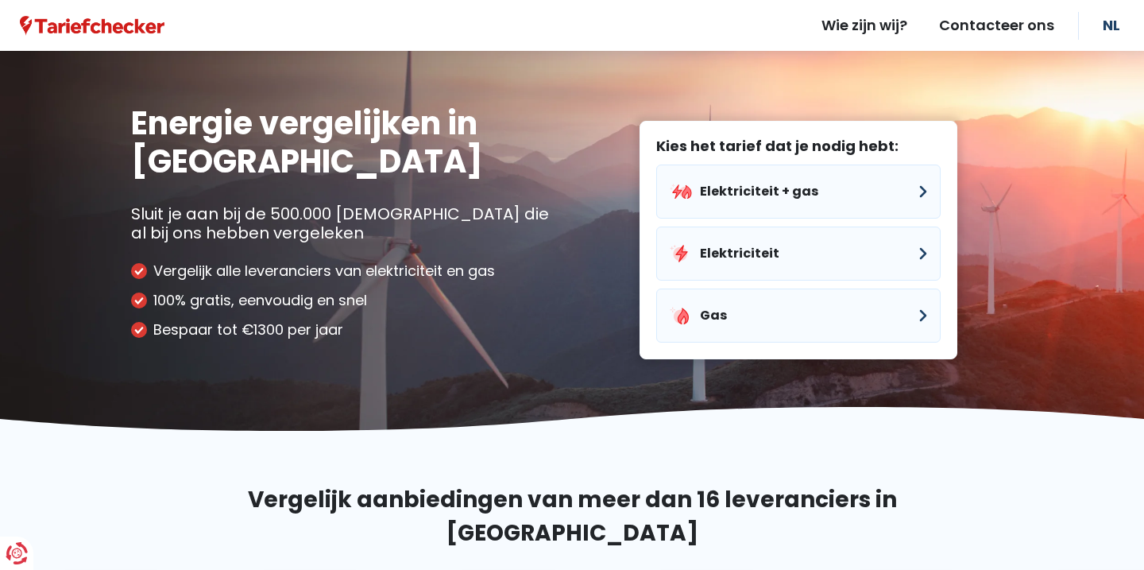  I want to click on button: Elektriciteit, so click(798, 253).